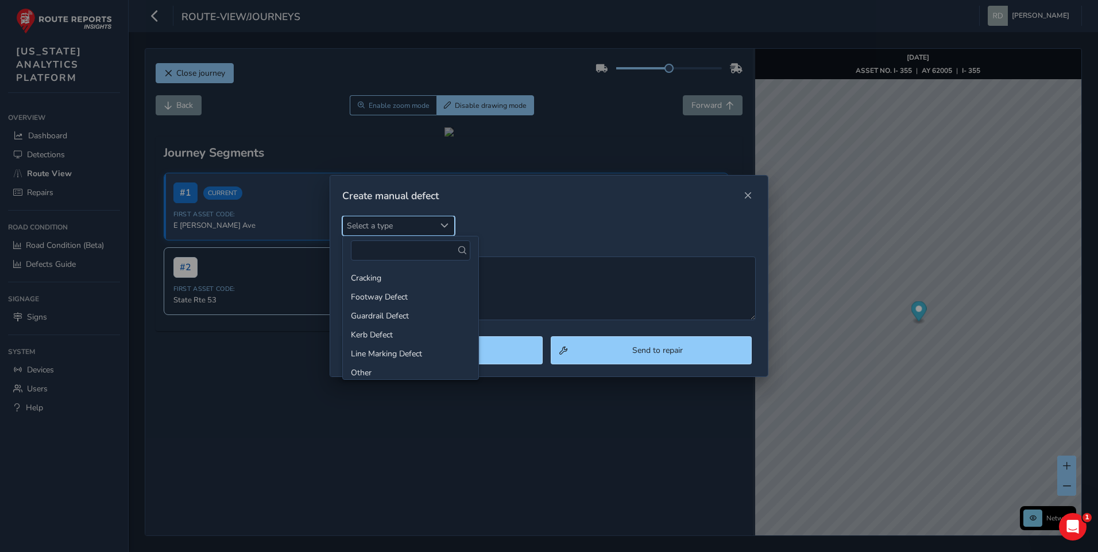 The width and height of the screenshot is (1098, 552). I want to click on button: Send to repair, so click(651, 350).